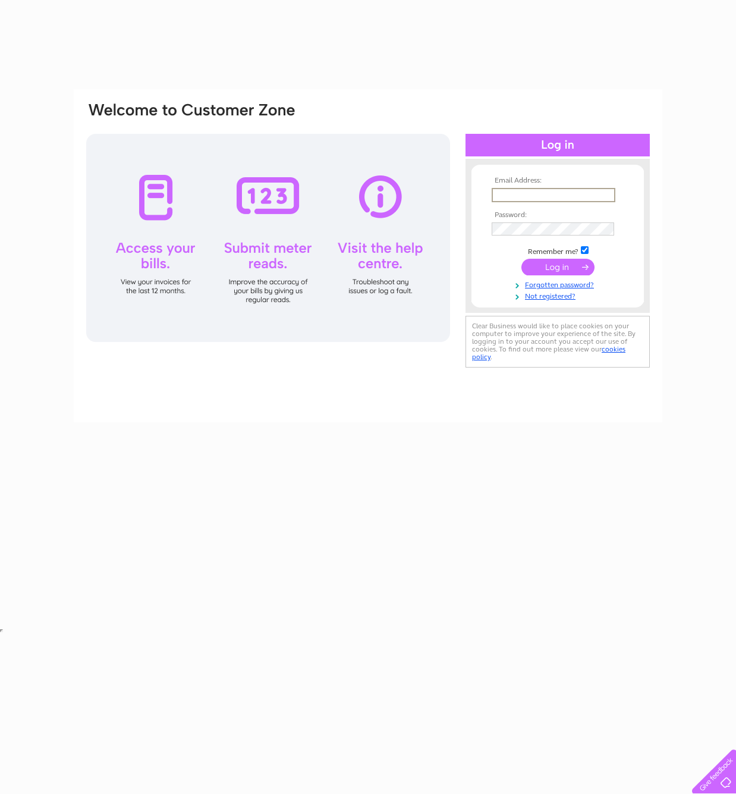 This screenshot has width=736, height=794. Describe the element at coordinates (559, 295) in the screenshot. I see `a: Not registered?` at that location.